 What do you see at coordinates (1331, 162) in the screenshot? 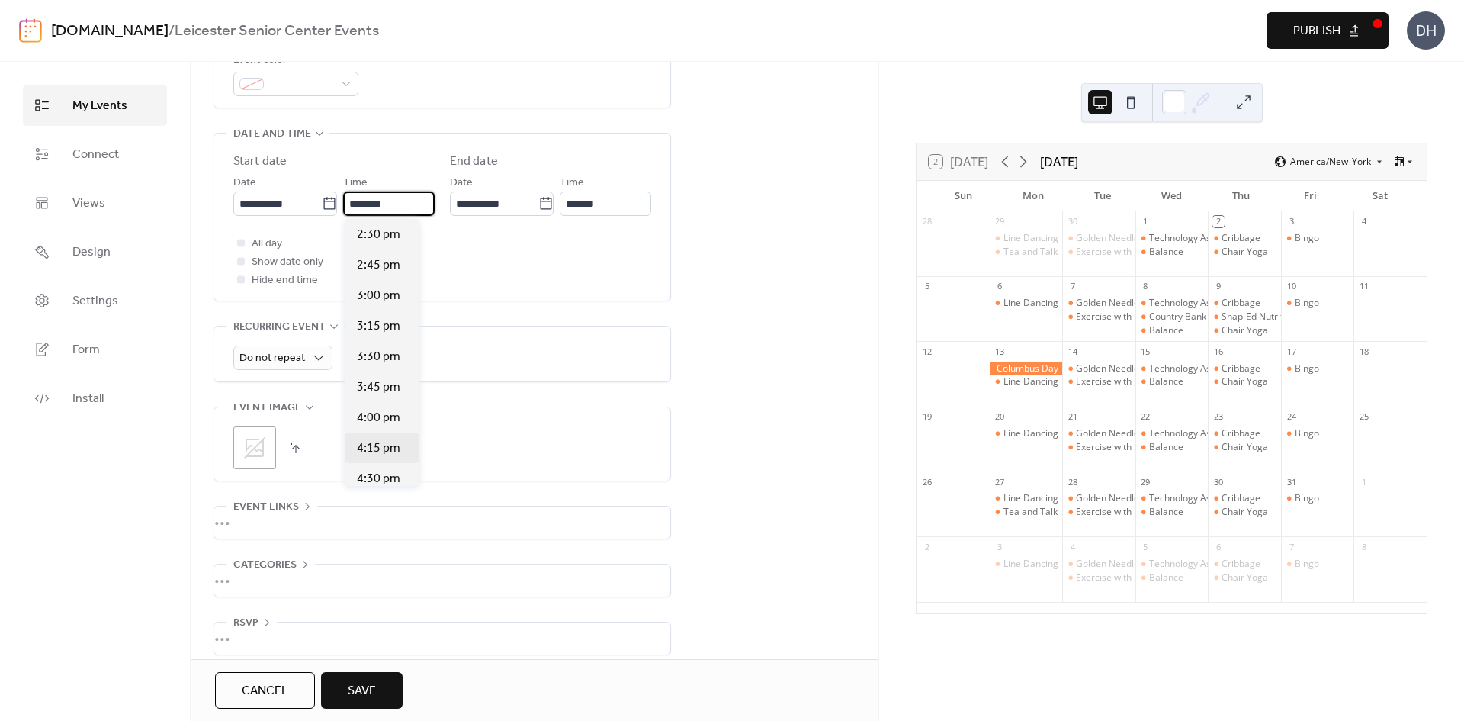
I see `span: America/New_York` at bounding box center [1331, 162].